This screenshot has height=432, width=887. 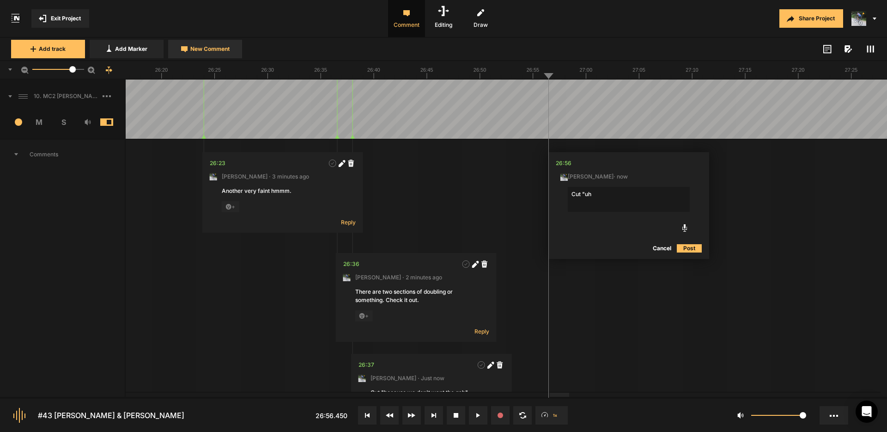 What do you see at coordinates (689, 248) in the screenshot?
I see `button: Post` at bounding box center [689, 248].